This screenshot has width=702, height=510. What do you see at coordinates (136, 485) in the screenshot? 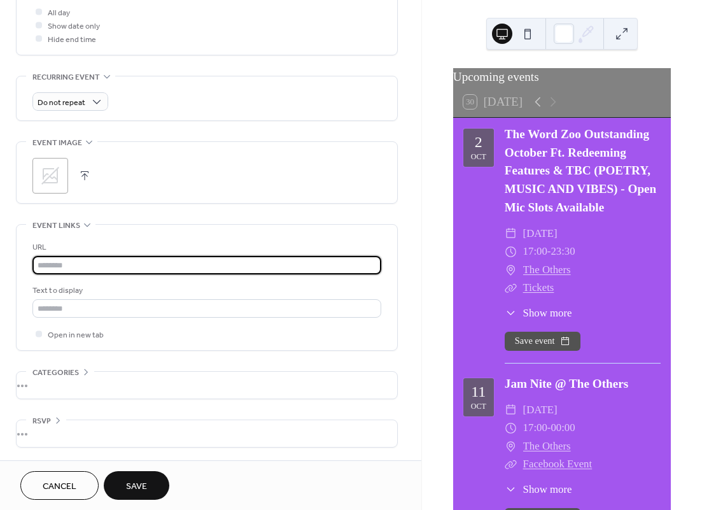
I see `button: Save` at bounding box center [136, 485].